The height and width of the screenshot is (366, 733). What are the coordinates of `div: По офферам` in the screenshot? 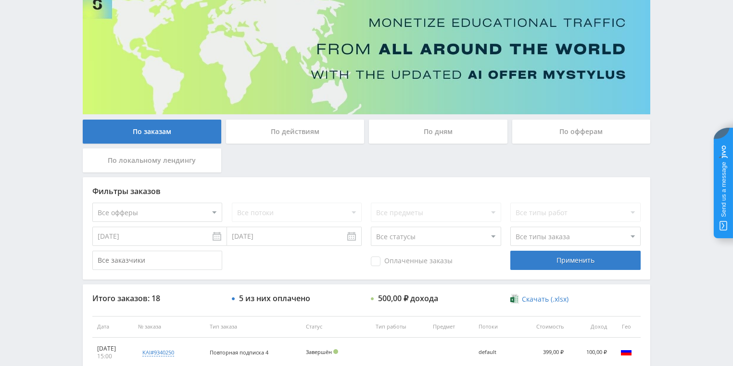 It's located at (581, 132).